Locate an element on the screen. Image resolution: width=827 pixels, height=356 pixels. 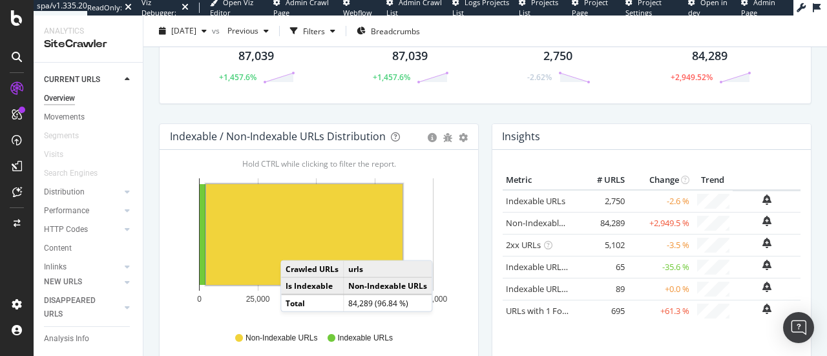
div: Filters is located at coordinates (314, 30).